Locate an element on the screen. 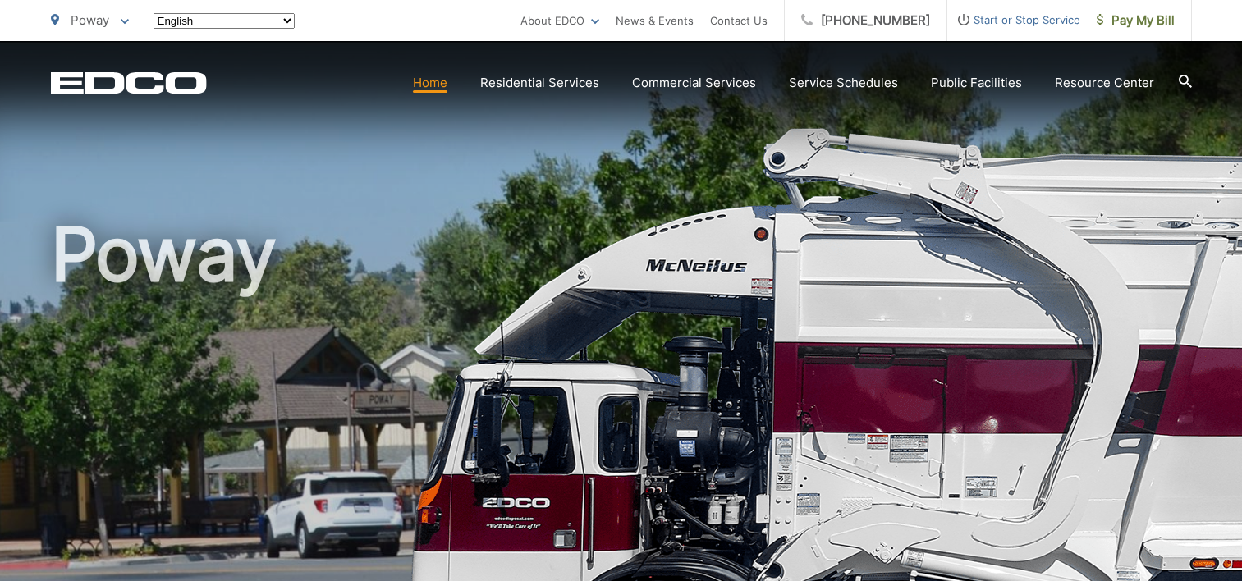 The height and width of the screenshot is (581, 1242). a: Home is located at coordinates (430, 83).